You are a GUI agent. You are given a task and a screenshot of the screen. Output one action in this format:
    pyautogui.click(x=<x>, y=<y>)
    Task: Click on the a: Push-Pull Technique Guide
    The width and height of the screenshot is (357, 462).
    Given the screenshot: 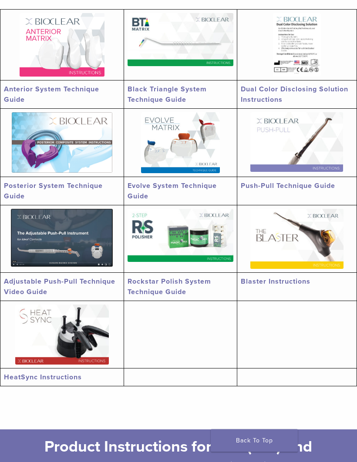 What is the action you would take?
    pyautogui.click(x=288, y=186)
    